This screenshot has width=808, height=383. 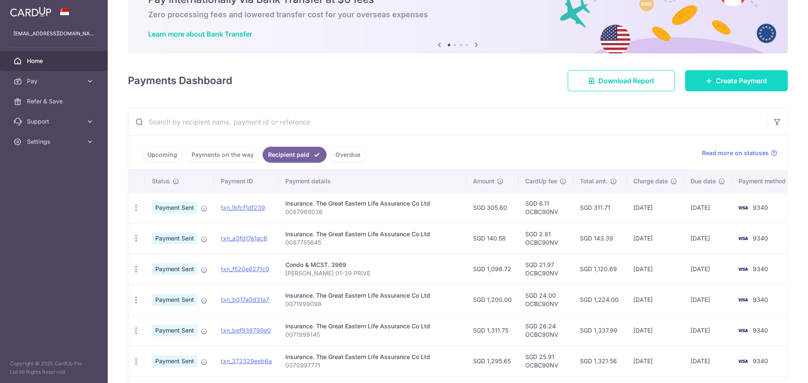 What do you see at coordinates (492, 361) in the screenshot?
I see `td: SGD 1,295.65` at bounding box center [492, 361].